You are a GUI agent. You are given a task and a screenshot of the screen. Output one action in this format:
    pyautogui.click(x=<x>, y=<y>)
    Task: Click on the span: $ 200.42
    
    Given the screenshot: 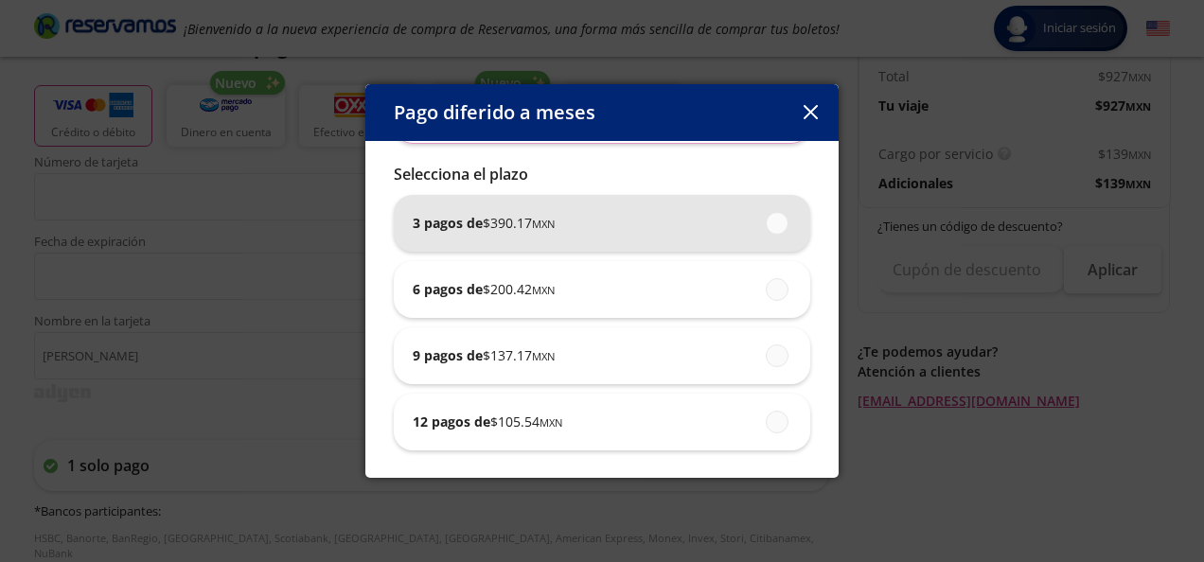 What is the action you would take?
    pyautogui.click(x=519, y=289)
    